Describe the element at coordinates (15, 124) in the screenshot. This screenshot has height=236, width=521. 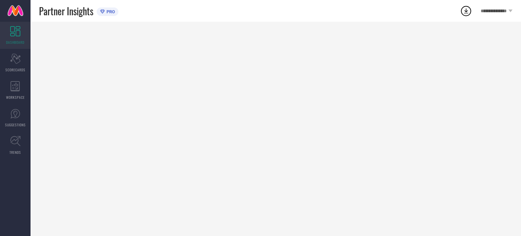
I see `span: SUGGESTIONS` at that location.